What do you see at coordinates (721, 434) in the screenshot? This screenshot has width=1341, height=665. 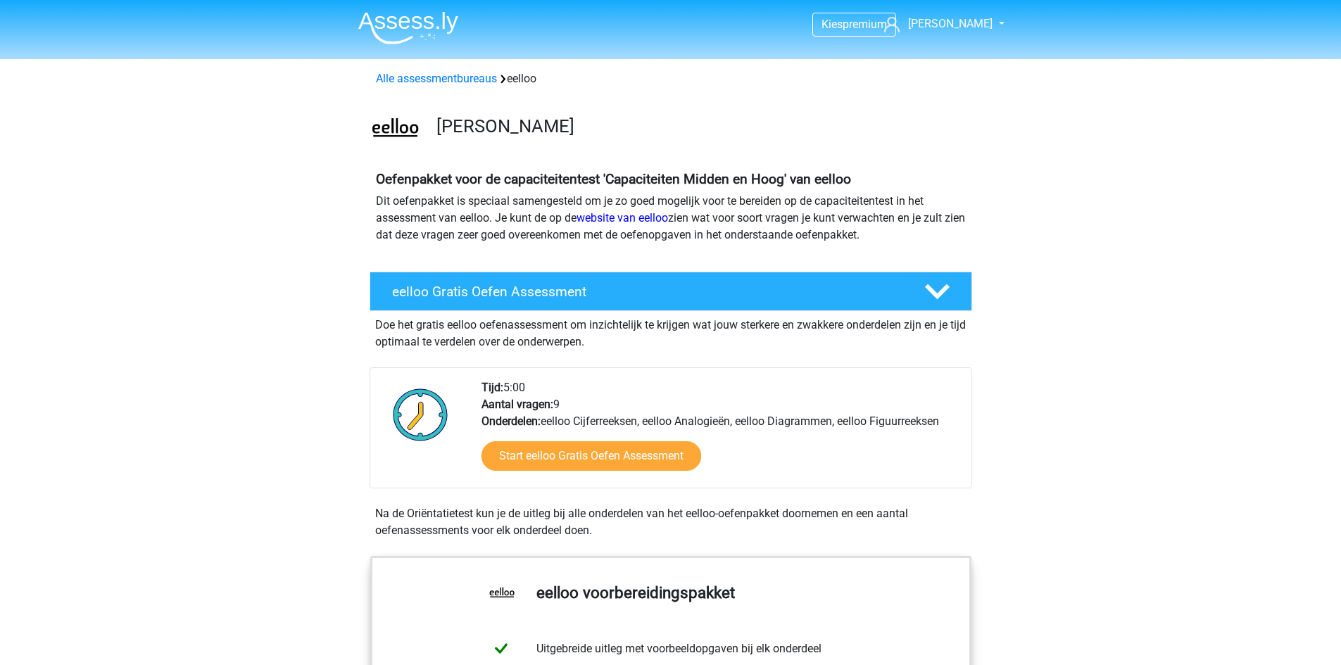 I see `div: 5:00 9 eelloo Cijferreeksen, eelloo Analogieën, eelloo Diagrammen, eelloo Figuurreeksen` at bounding box center [721, 434].